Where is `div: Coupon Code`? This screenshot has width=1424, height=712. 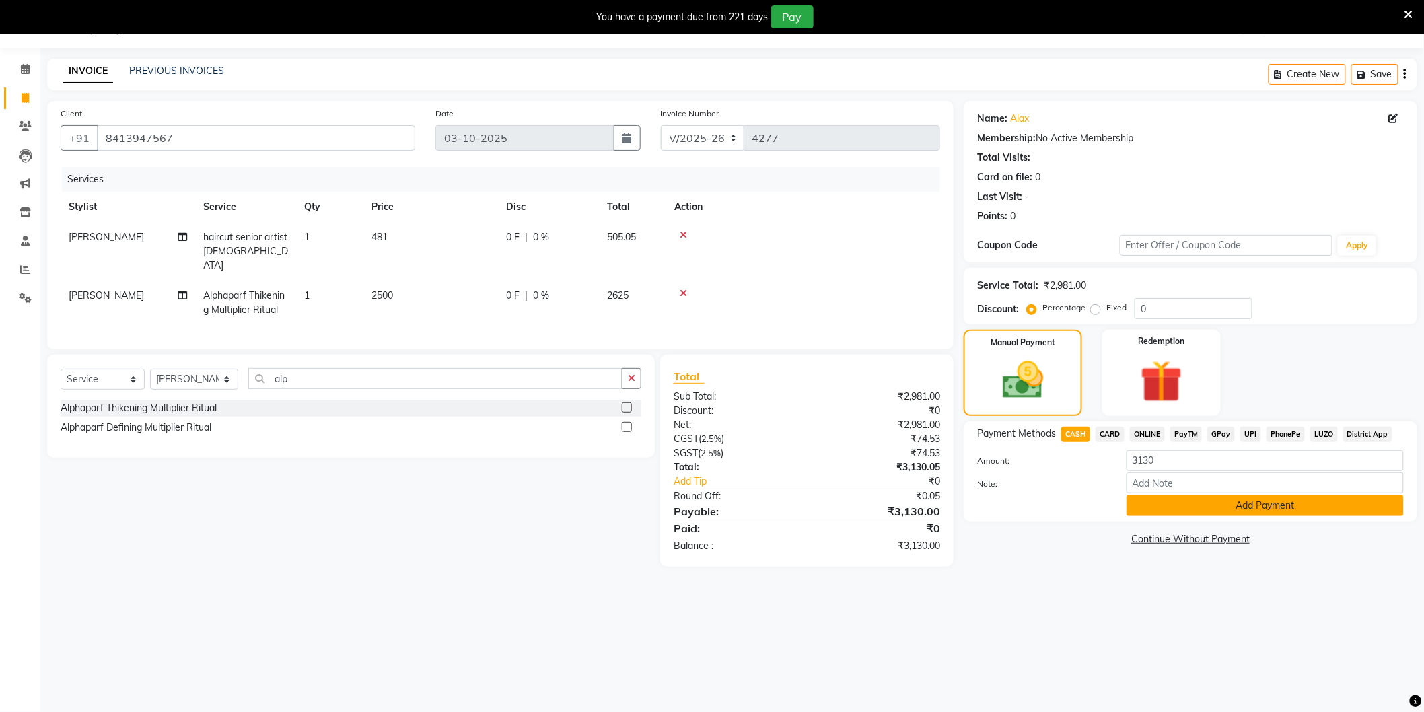
div: Coupon Code is located at coordinates (1048, 245).